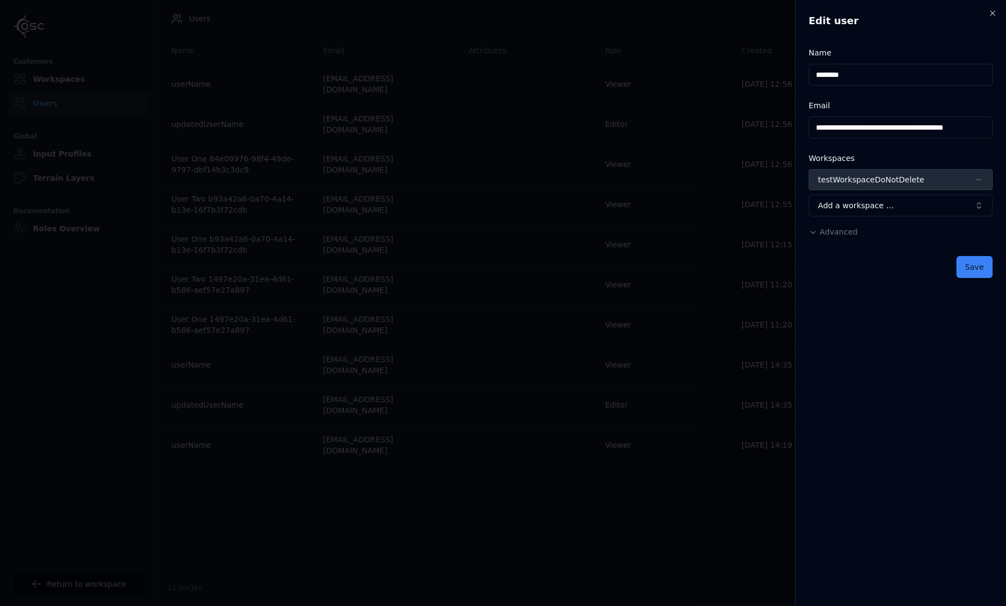  Describe the element at coordinates (838, 232) in the screenshot. I see `span: Advanced` at that location.